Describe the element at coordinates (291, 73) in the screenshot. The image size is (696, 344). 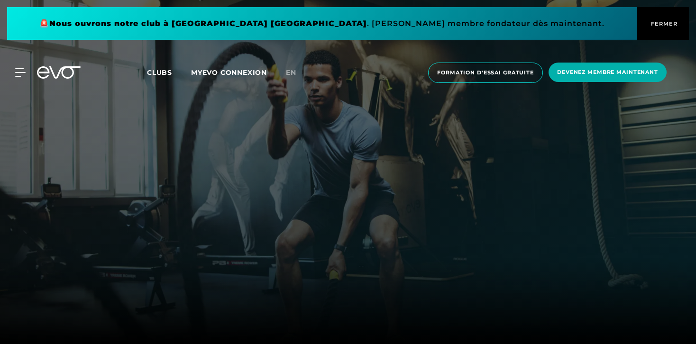
I see `font: en` at that location.